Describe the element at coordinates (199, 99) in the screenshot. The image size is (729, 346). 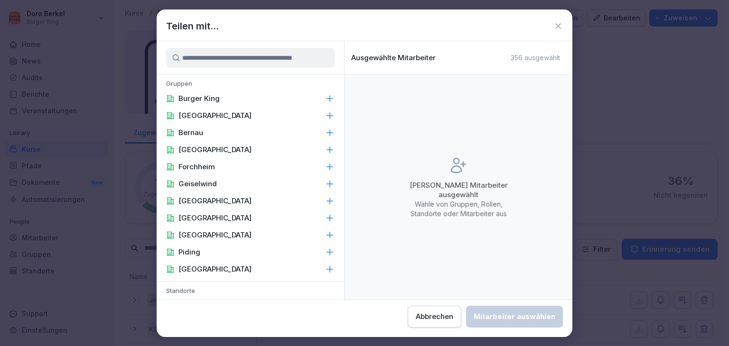
I see `p: Burger King` at that location.